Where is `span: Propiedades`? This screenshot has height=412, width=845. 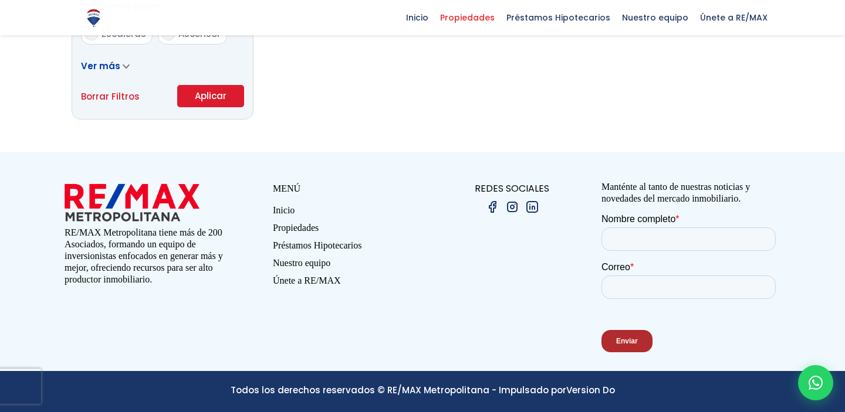 span: Propiedades is located at coordinates (467, 18).